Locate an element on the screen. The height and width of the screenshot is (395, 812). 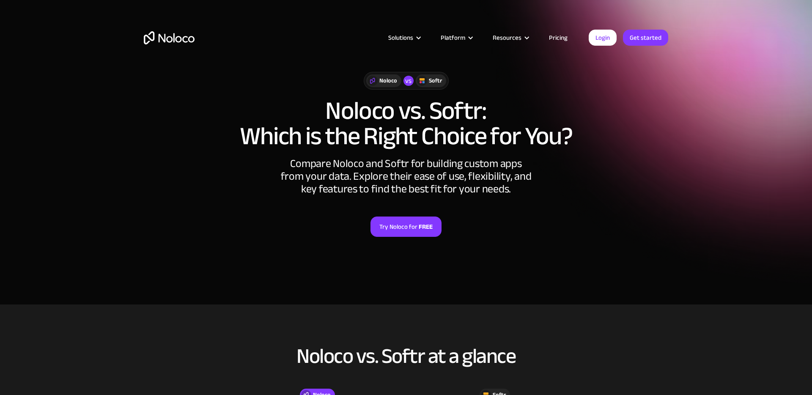
h2: Noloco vs. Softr at a glance is located at coordinates (406, 356).